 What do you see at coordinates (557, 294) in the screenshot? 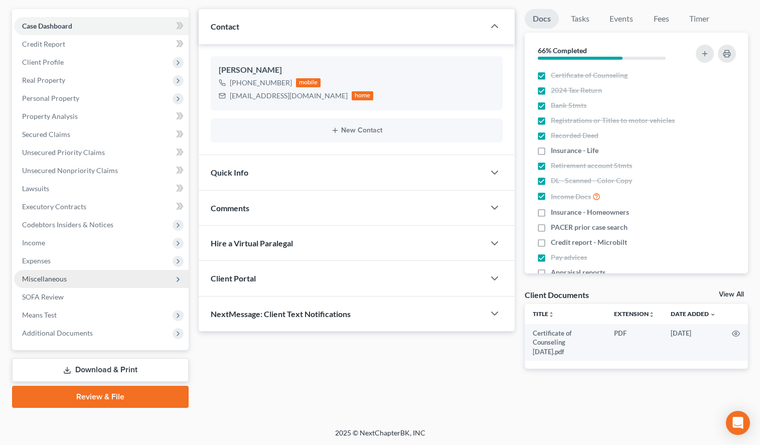
I see `div: Client Documents` at bounding box center [557, 294].